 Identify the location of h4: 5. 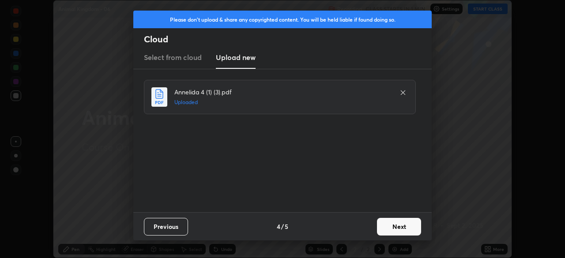
(286, 226).